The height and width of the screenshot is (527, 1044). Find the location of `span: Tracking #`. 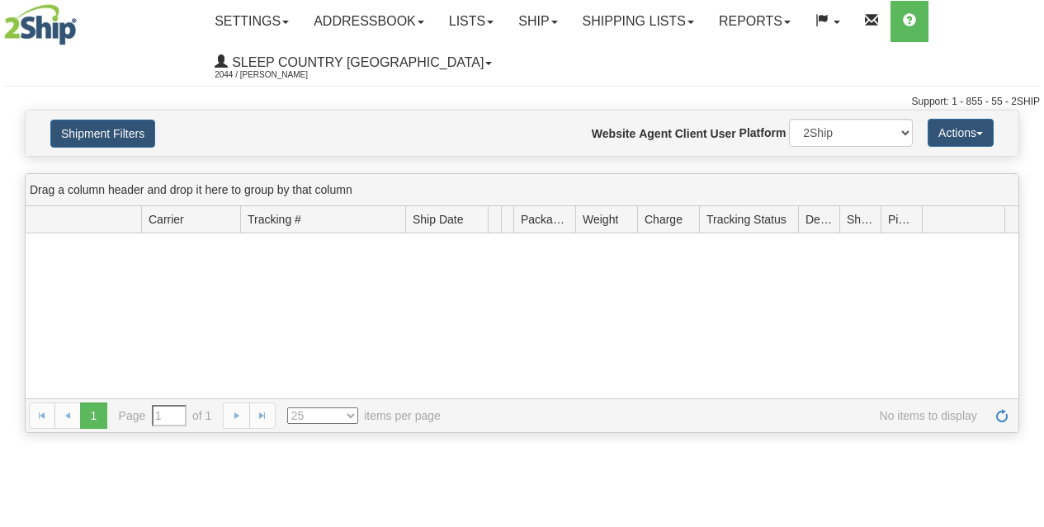

span: Tracking # is located at coordinates (274, 219).